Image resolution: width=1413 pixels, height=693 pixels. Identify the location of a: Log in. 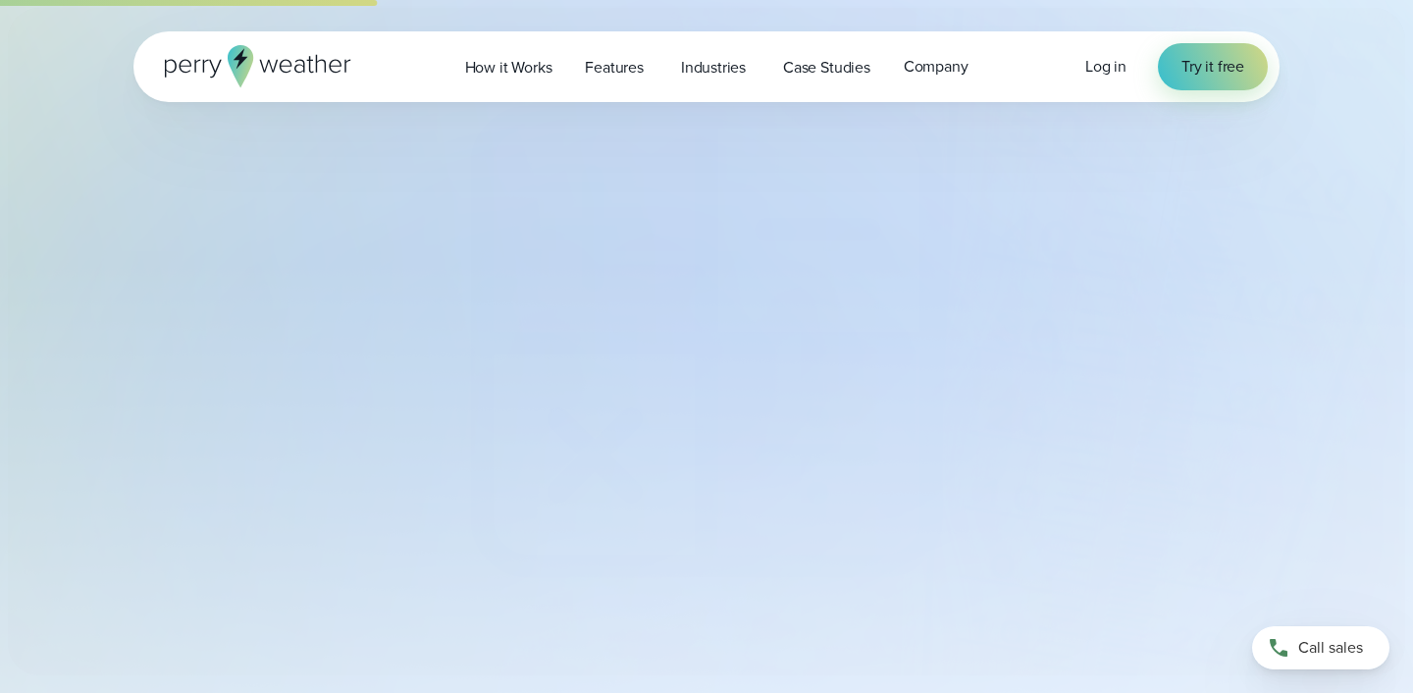
(1106, 67).